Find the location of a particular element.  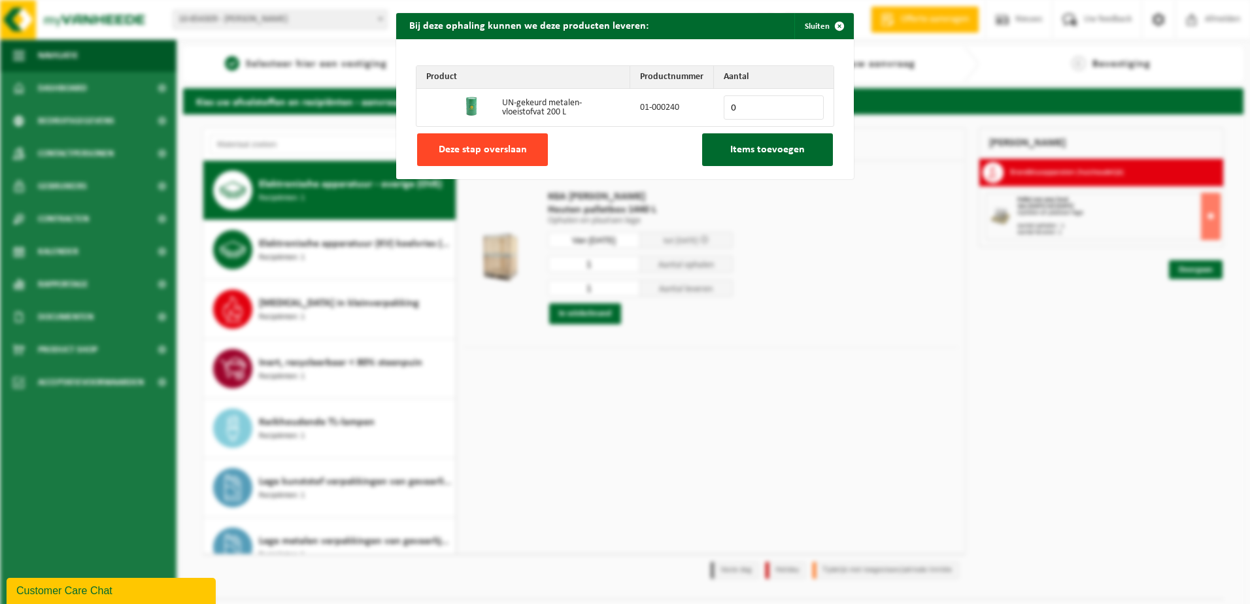

td: 01-000240 is located at coordinates (672, 107).